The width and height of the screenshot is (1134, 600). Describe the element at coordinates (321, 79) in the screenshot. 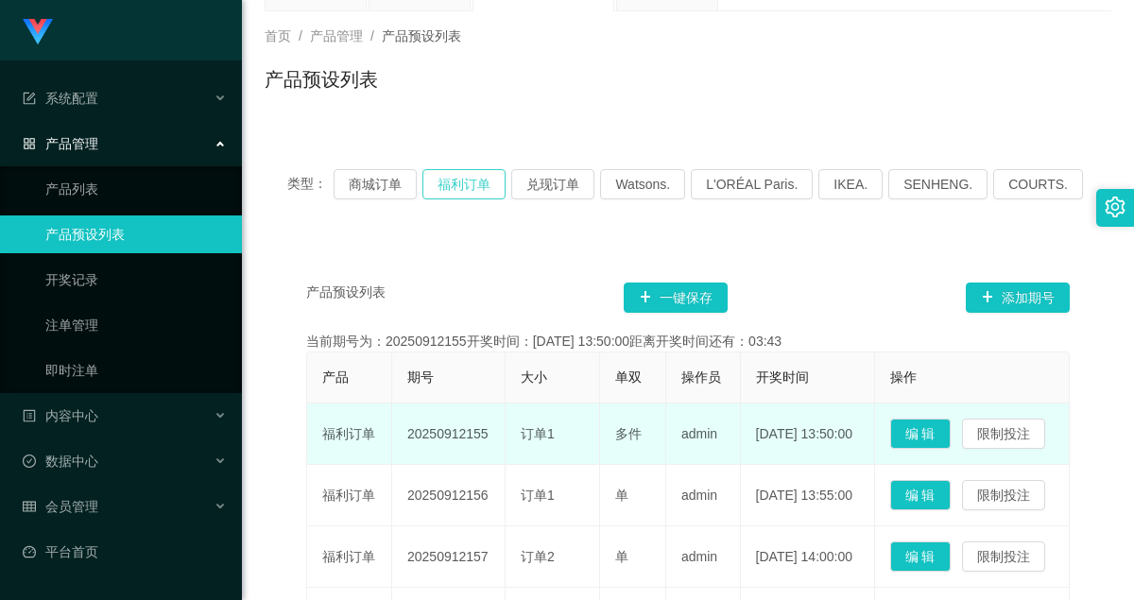

I see `h1: 产品预设列表` at that location.